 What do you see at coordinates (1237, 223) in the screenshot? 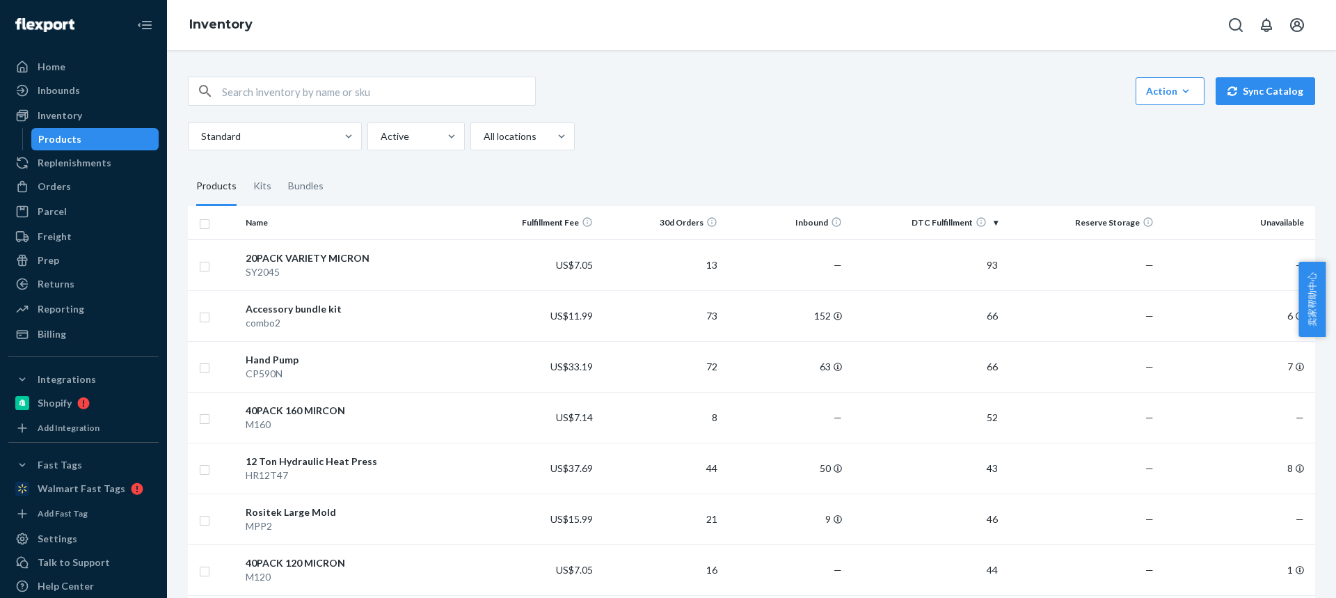
I see `th: Unavailable` at bounding box center [1237, 223].